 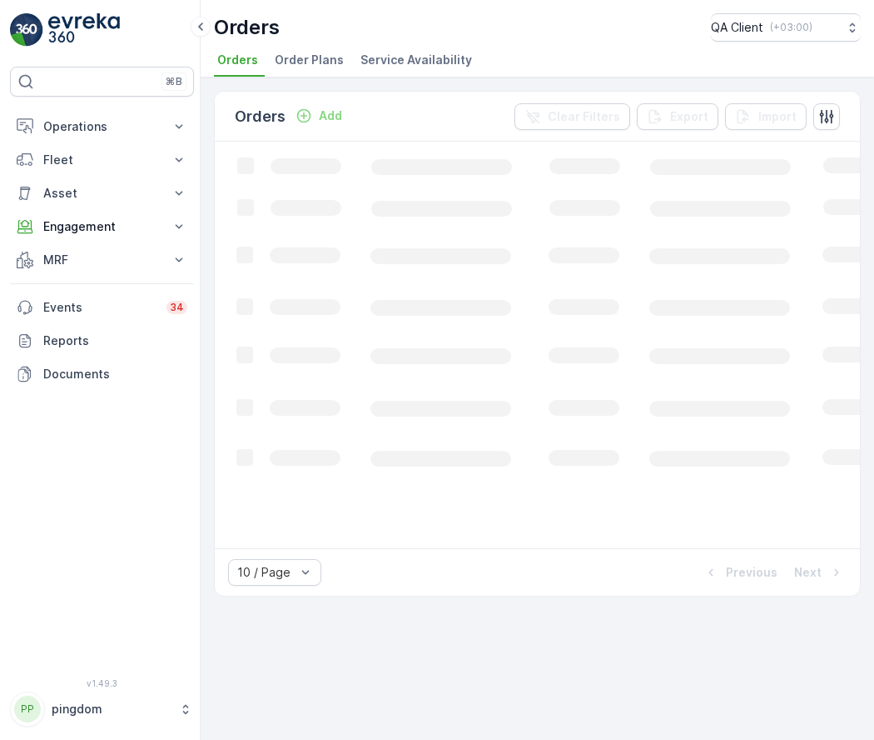 What do you see at coordinates (766, 117) in the screenshot?
I see `button: Import` at bounding box center [766, 117].